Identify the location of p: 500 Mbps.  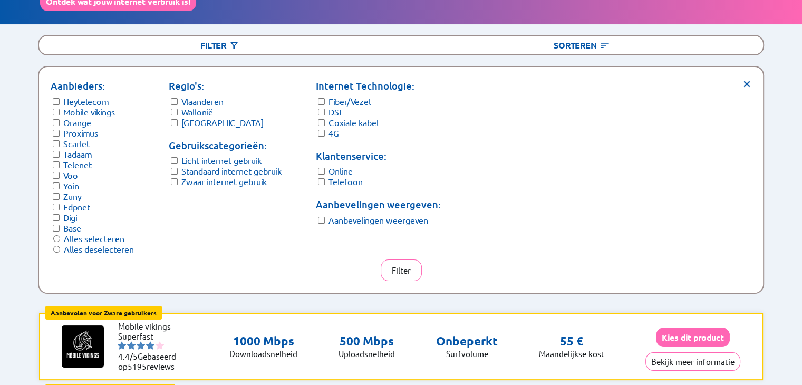
(366, 341).